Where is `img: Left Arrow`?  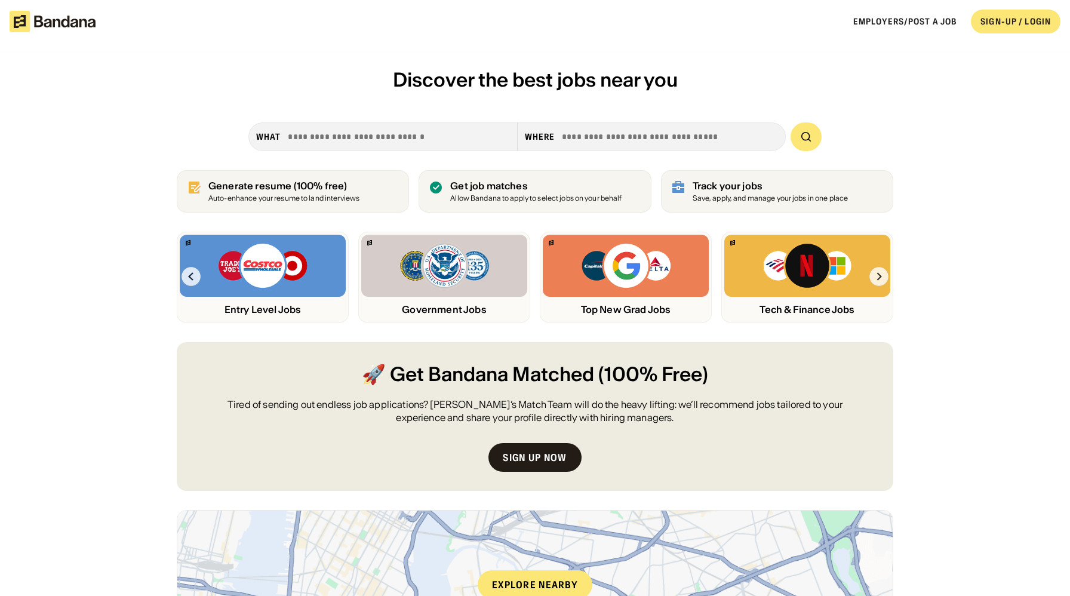 img: Left Arrow is located at coordinates (191, 276).